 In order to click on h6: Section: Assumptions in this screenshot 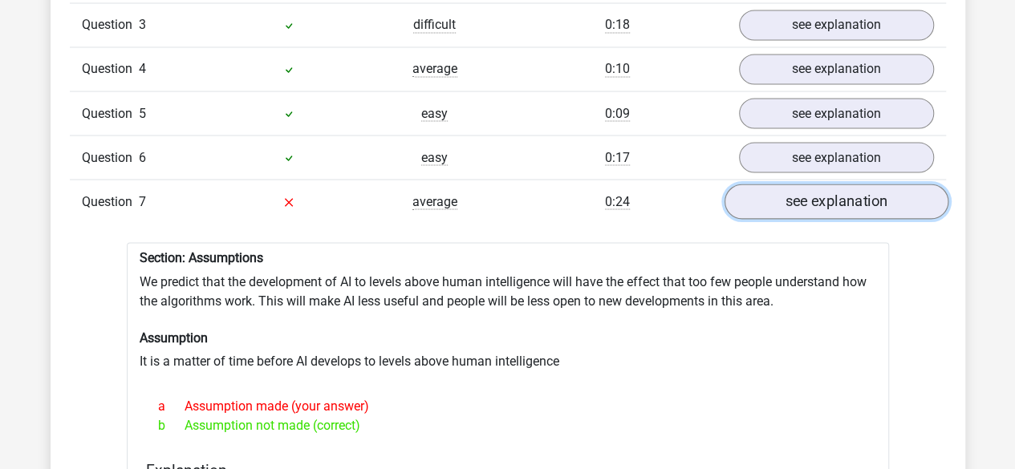, I will do `click(508, 257)`.